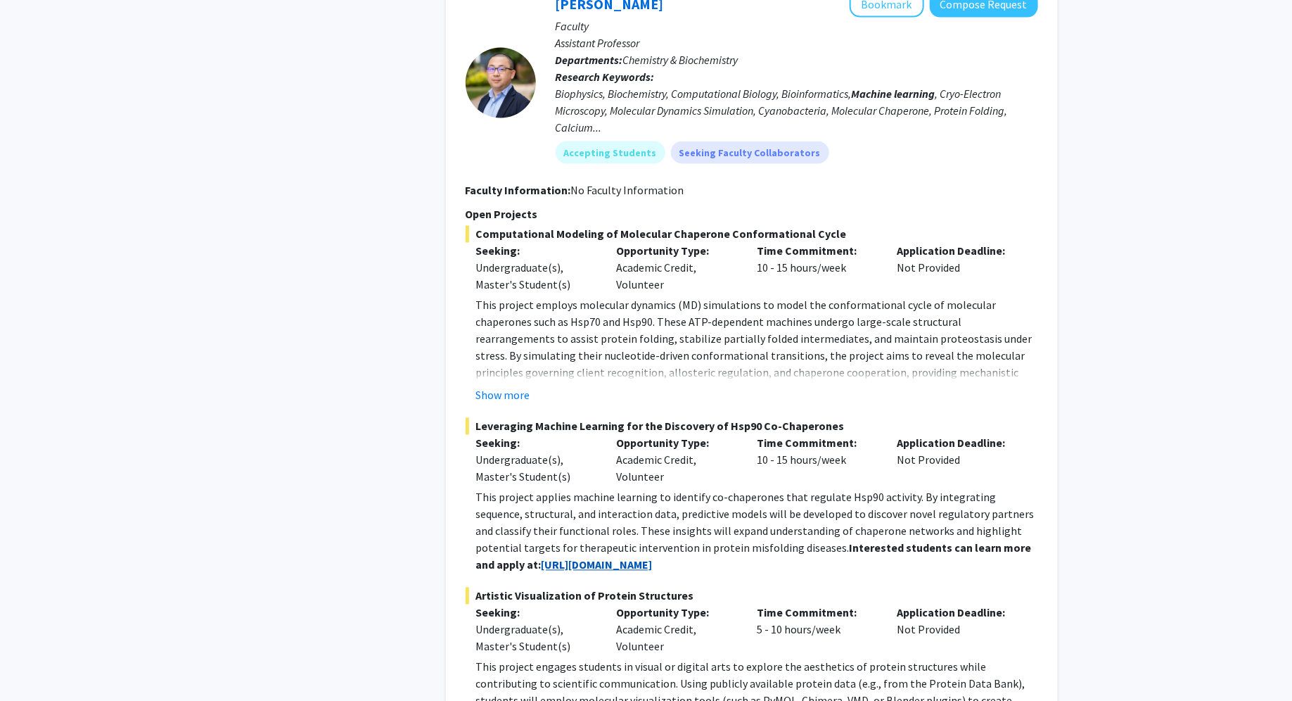 This screenshot has width=1292, height=701. What do you see at coordinates (605, 77) in the screenshot?
I see `b: Research Keywords:` at bounding box center [605, 77].